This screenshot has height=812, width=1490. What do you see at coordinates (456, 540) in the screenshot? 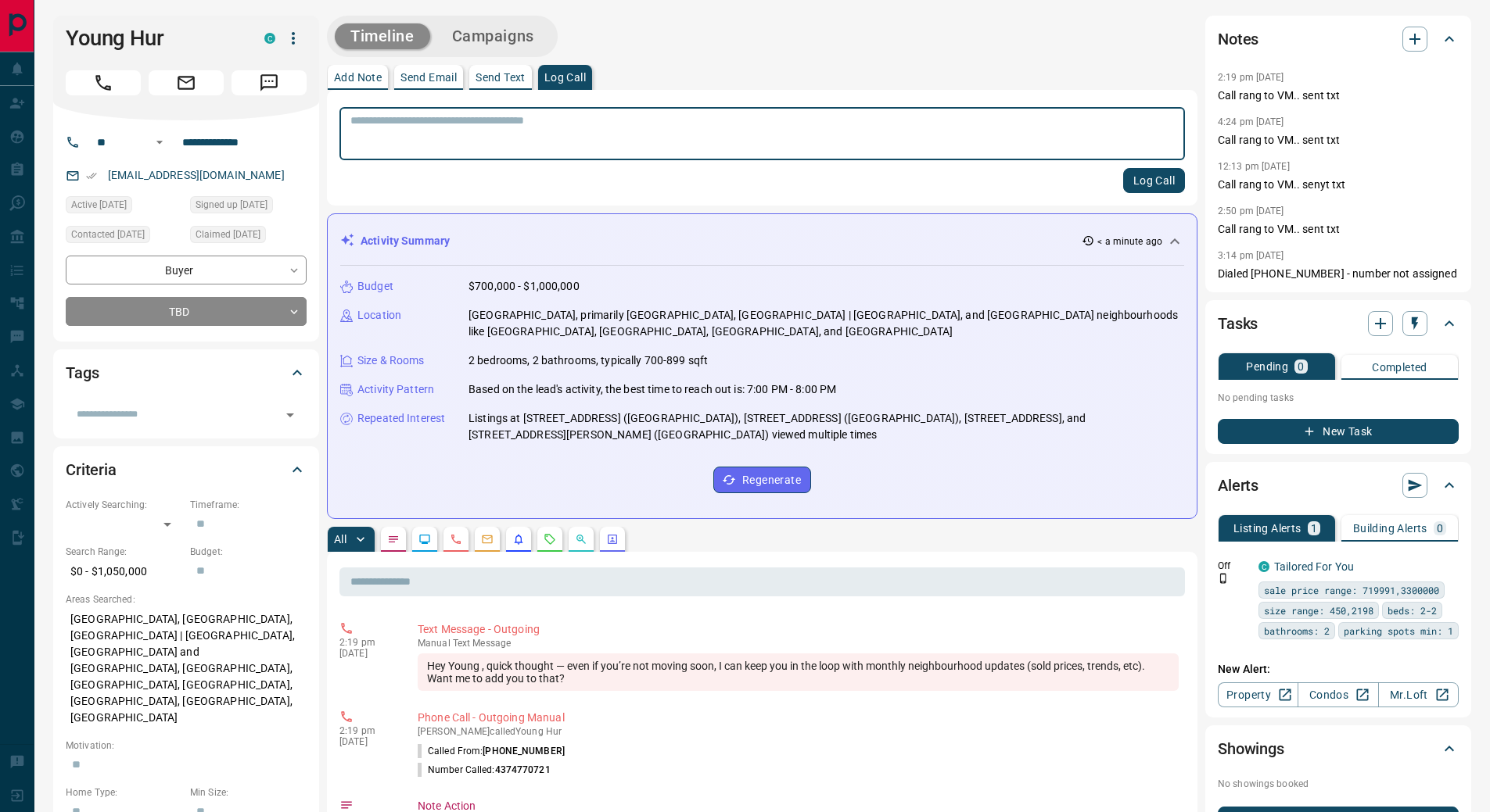
I see `svg: Calls` at bounding box center [456, 540].